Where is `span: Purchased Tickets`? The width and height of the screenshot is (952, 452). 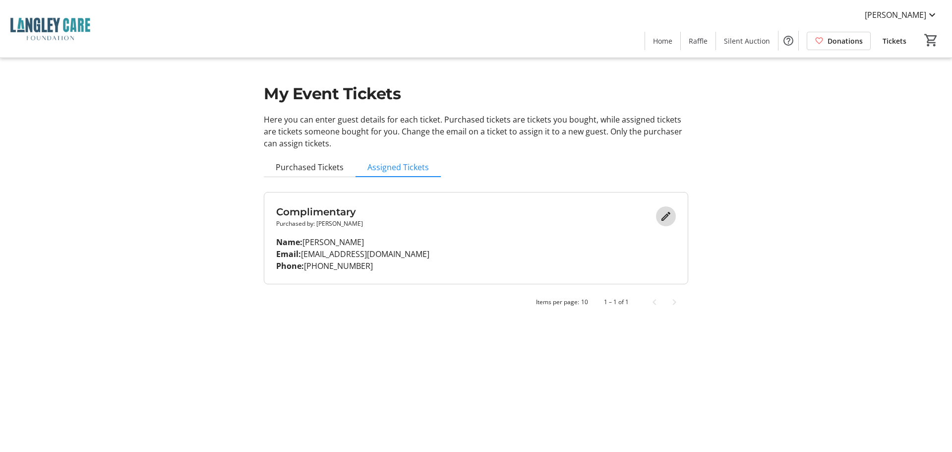 span: Purchased Tickets is located at coordinates (309, 167).